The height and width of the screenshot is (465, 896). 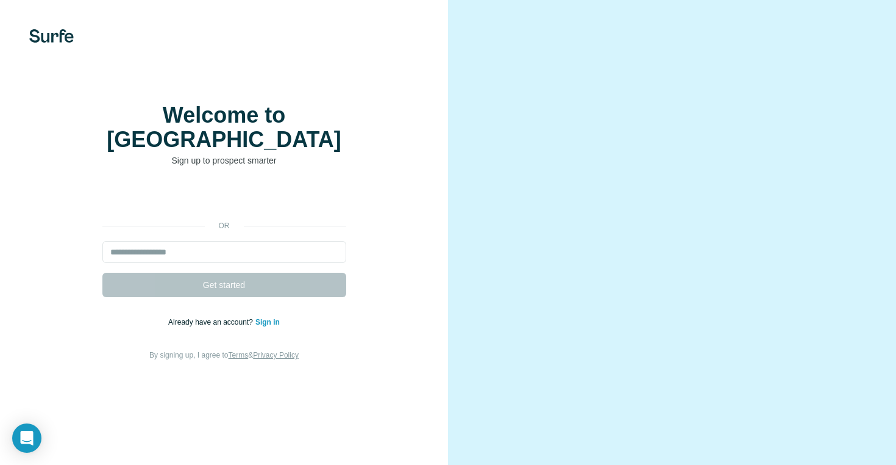 What do you see at coordinates (276, 355) in the screenshot?
I see `a: Privacy Policy` at bounding box center [276, 355].